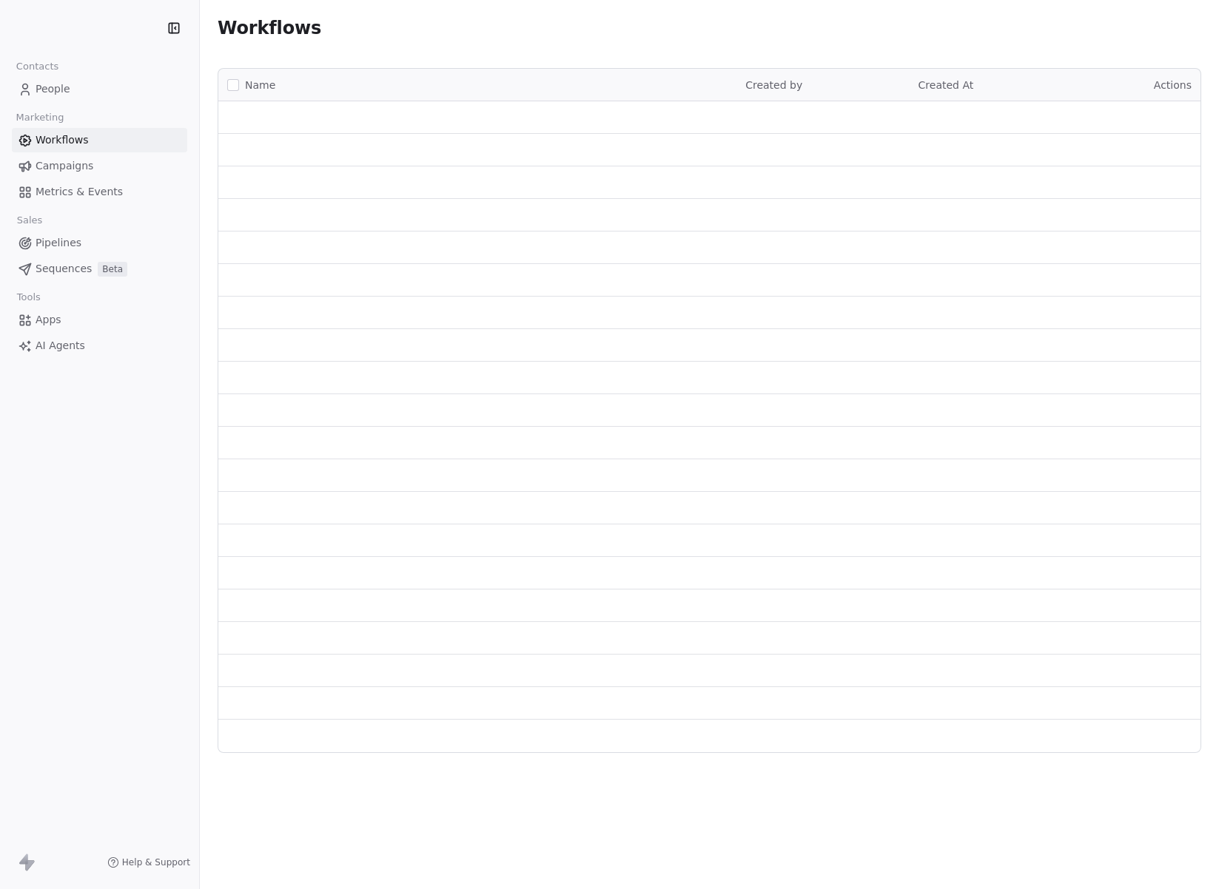 Image resolution: width=1219 pixels, height=889 pixels. Describe the element at coordinates (37, 67) in the screenshot. I see `span: Contacts` at that location.